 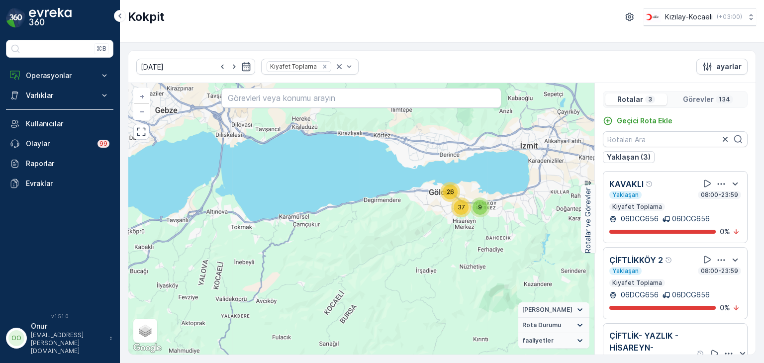 I want to click on span: faaliyetler, so click(x=538, y=341).